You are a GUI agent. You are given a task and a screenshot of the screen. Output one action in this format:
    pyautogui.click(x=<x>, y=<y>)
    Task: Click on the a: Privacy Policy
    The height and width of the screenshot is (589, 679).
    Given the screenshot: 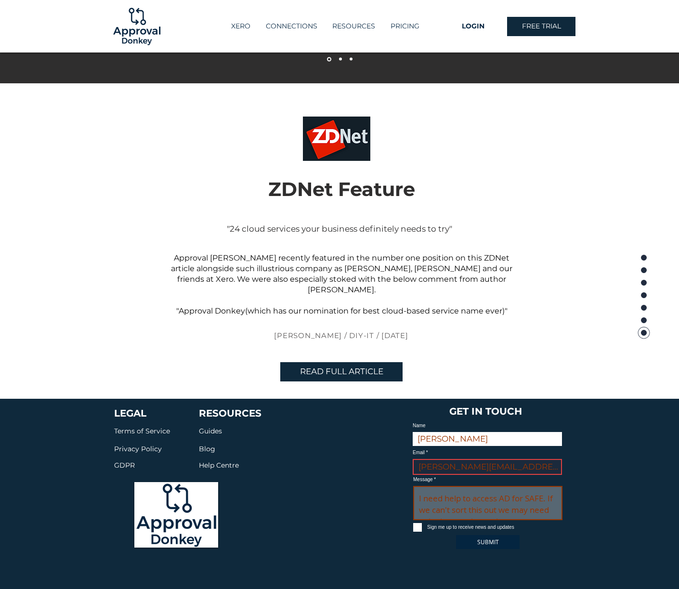 What is the action you would take?
    pyautogui.click(x=138, y=448)
    